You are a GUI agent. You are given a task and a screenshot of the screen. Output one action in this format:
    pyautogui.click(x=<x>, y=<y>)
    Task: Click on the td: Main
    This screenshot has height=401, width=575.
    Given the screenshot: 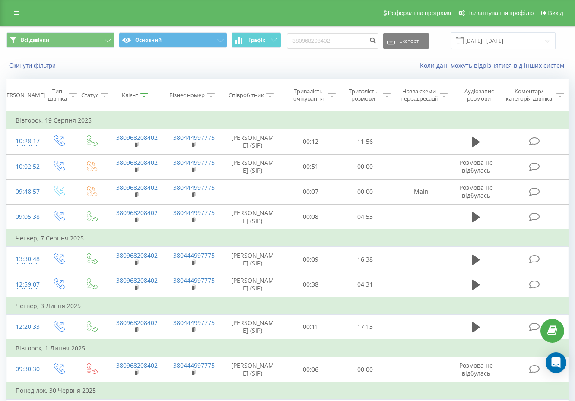 What is the action you would take?
    pyautogui.click(x=421, y=192)
    